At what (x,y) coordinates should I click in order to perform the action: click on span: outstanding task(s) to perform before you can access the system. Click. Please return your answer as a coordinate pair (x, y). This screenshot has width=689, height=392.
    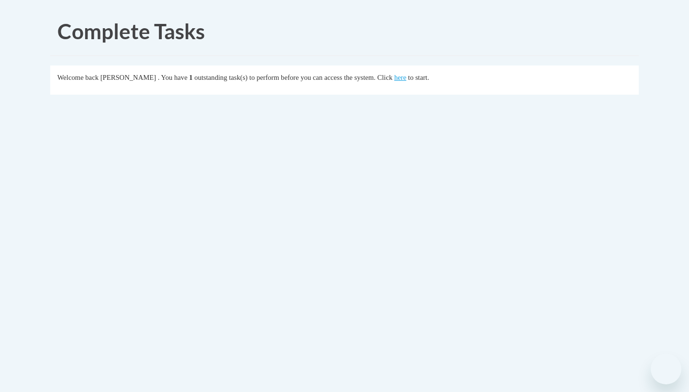
    Looking at the image, I should click on (293, 77).